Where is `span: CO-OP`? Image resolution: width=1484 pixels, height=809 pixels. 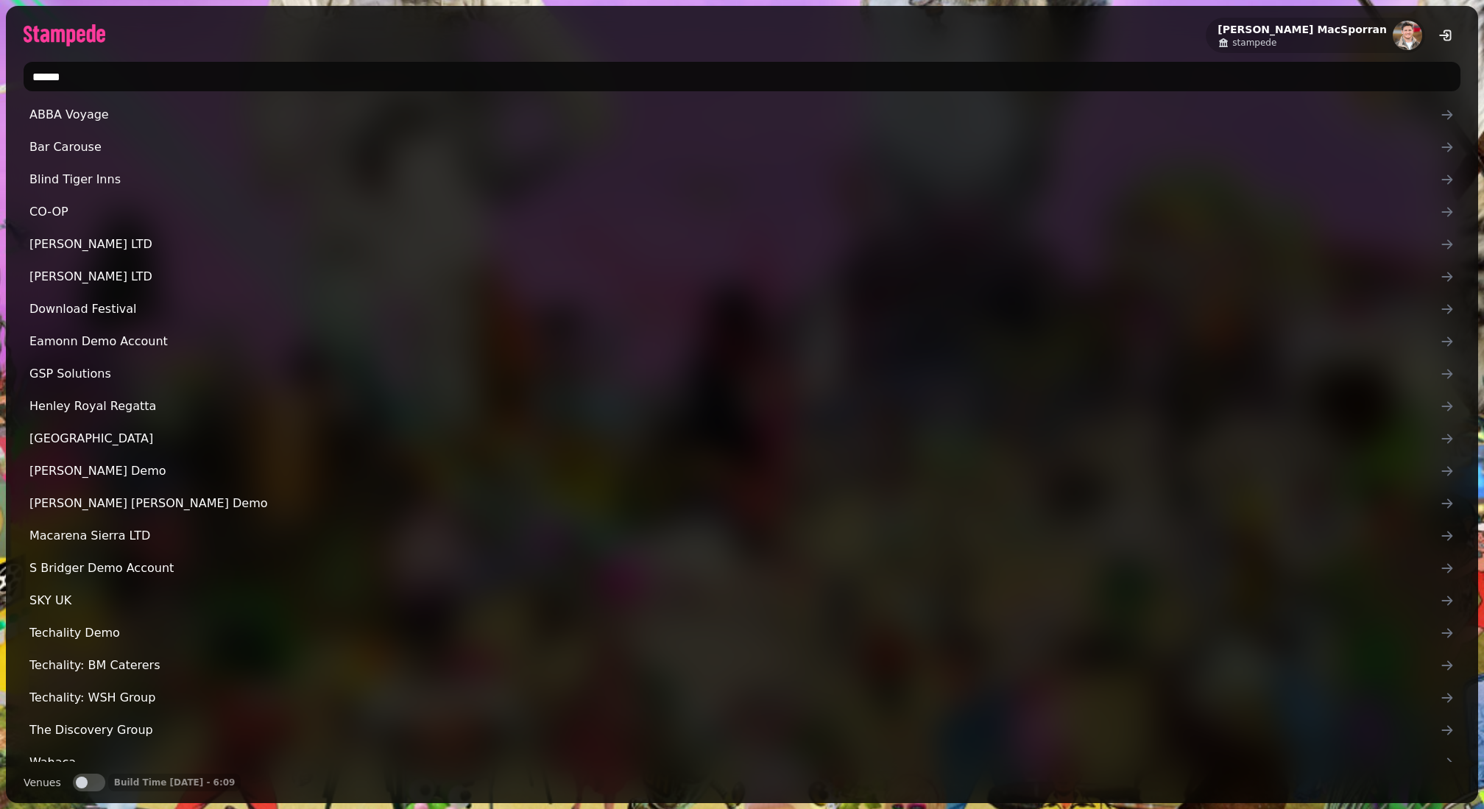 span: CO-OP is located at coordinates (735, 212).